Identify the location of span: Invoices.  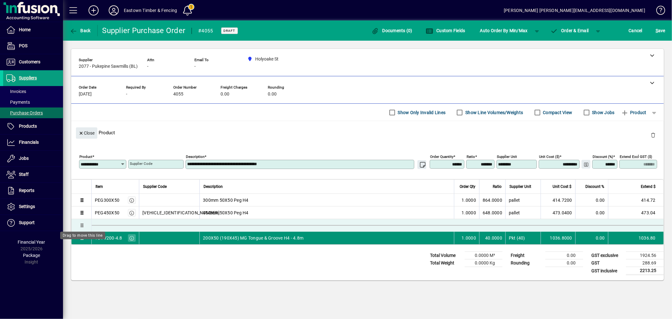
(16, 91).